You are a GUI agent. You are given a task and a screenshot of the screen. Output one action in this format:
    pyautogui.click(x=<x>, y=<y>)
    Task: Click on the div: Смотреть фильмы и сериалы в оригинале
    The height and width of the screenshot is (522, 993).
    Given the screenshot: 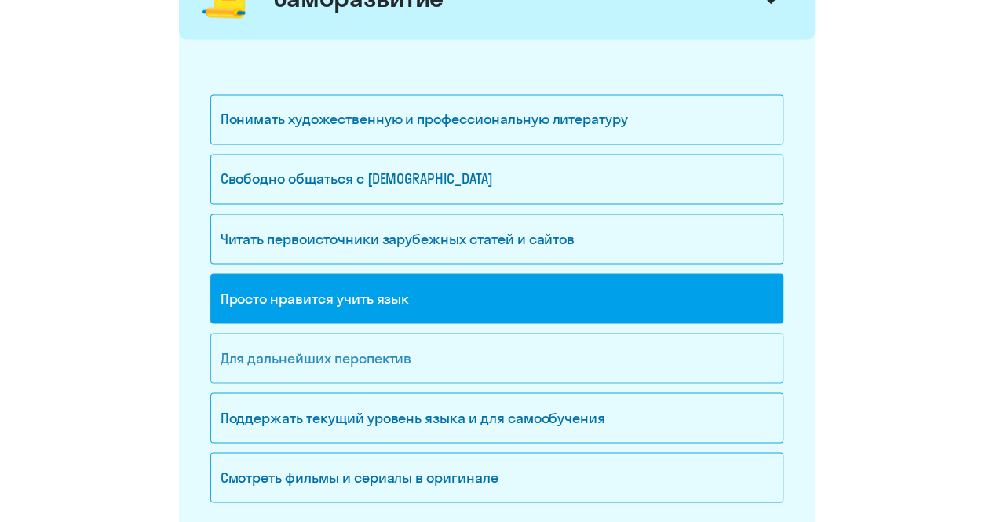 What is the action you would take?
    pyautogui.click(x=497, y=477)
    